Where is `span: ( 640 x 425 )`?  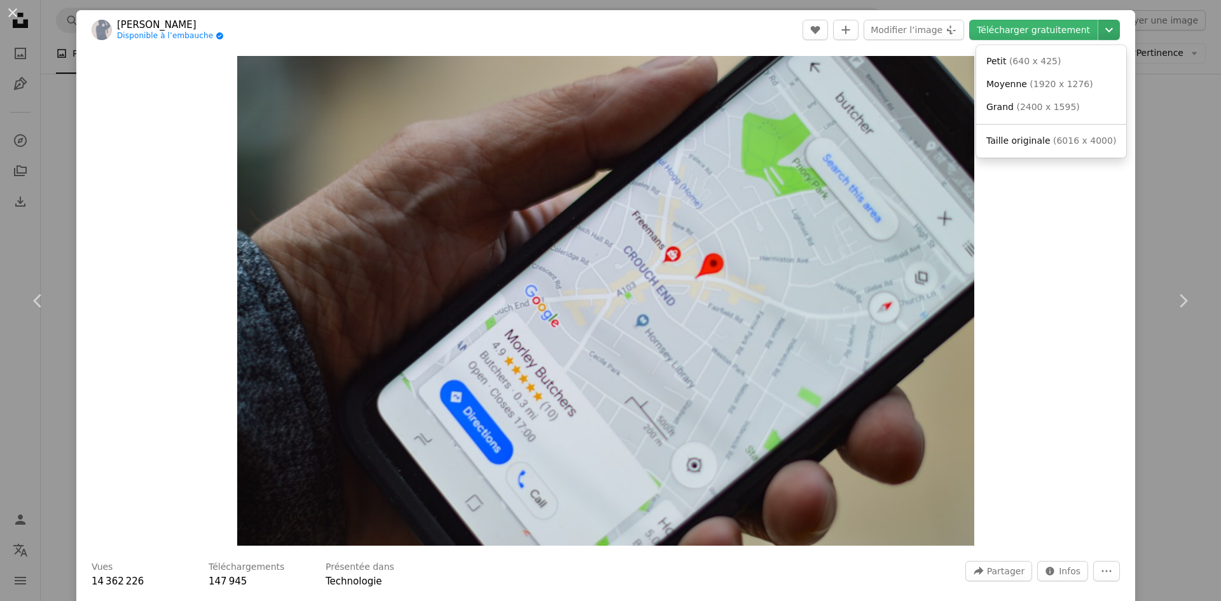 span: ( 640 x 425 ) is located at coordinates (1035, 61).